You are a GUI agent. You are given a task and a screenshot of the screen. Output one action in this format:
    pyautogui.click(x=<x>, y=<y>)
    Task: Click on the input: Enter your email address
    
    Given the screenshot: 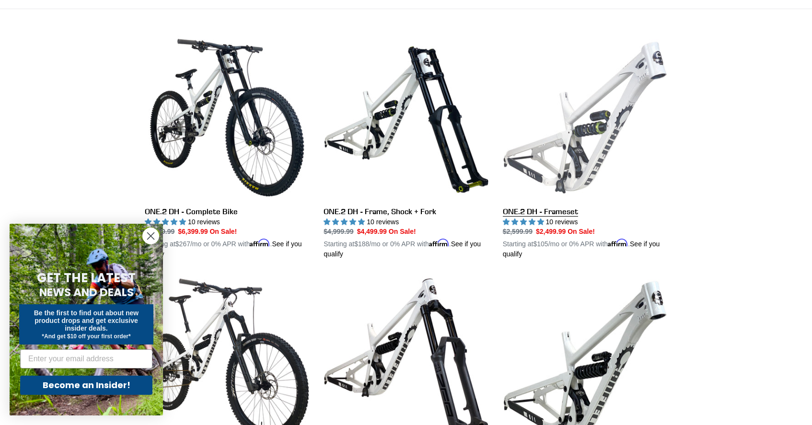 What is the action you would take?
    pyautogui.click(x=86, y=359)
    